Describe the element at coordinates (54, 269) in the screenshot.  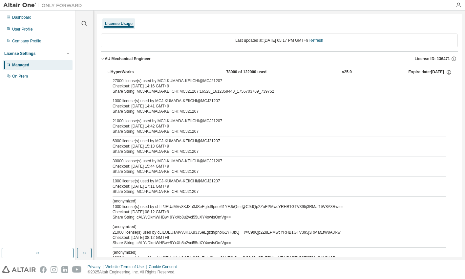
I see `img: instagram.svg` at that location.